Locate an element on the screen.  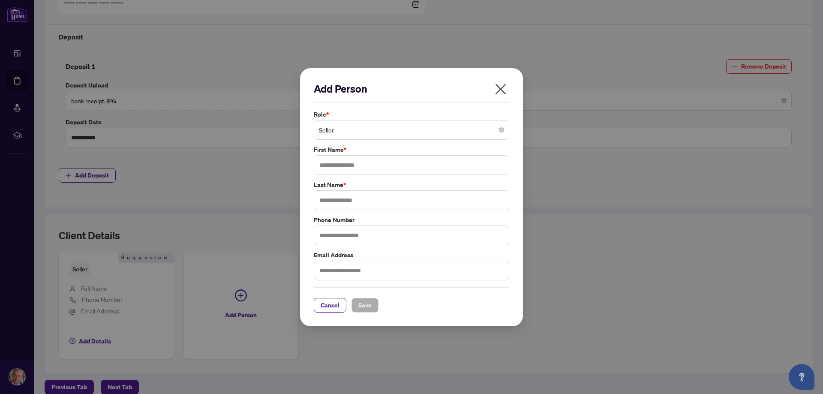
div: v 4.0.25 is located at coordinates (33, 17).